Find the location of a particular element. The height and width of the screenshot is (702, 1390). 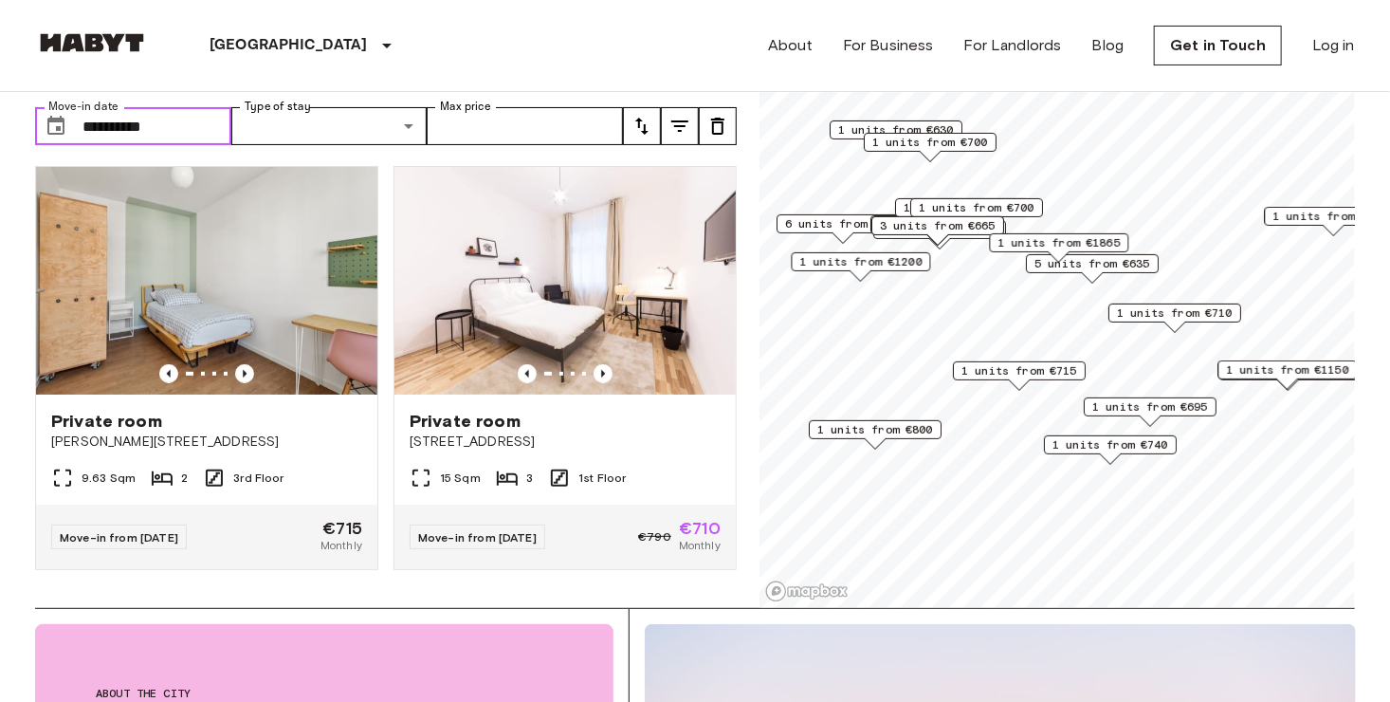

span: 15 Sqm is located at coordinates (460, 478).